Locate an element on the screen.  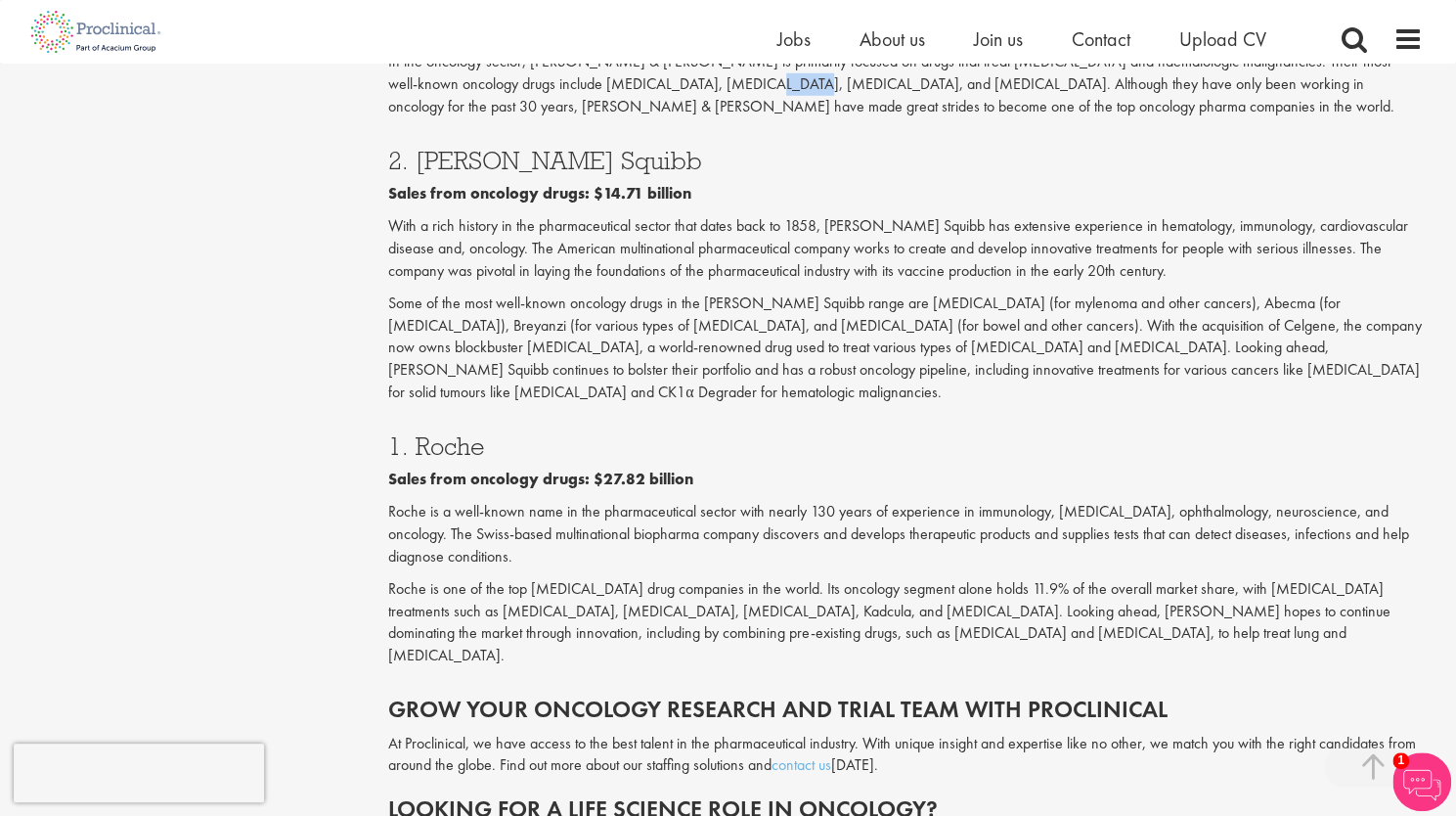
p: Roche is a well-known name in the pharmaceutical sector with nearly 130 years of experience in im... is located at coordinates (906, 534).